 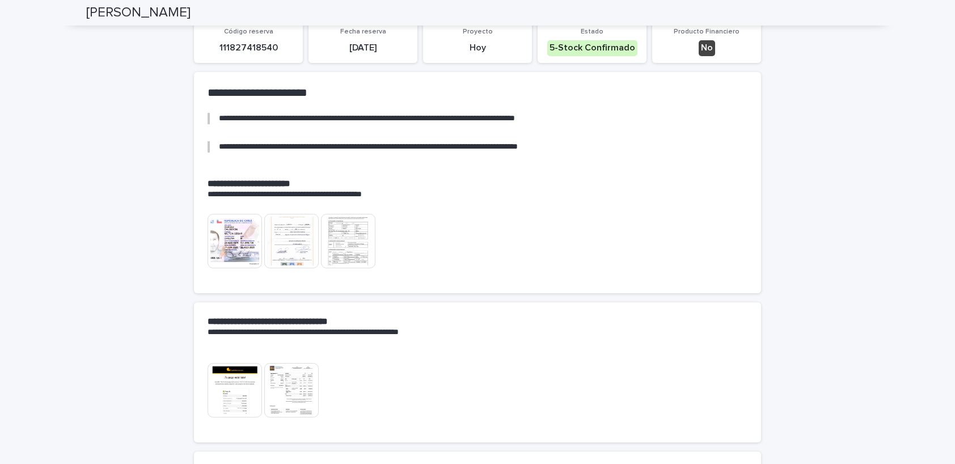 What do you see at coordinates (248, 48) in the screenshot?
I see `p: 111827418540` at bounding box center [248, 48].